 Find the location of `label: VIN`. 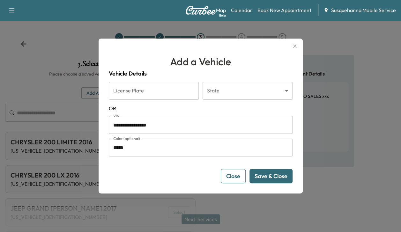

label: VIN is located at coordinates (116, 116).